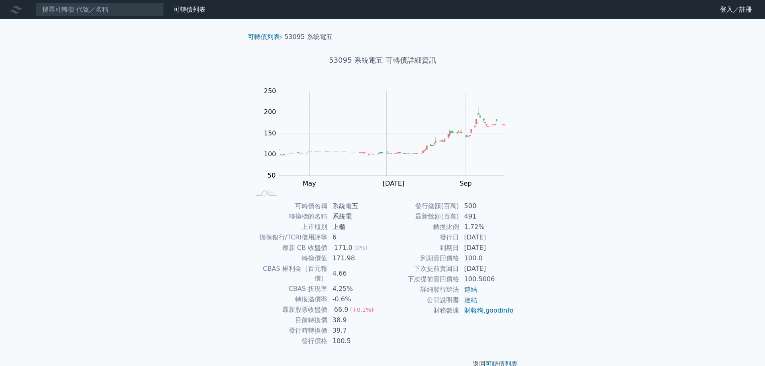 The height and width of the screenshot is (366, 765). What do you see at coordinates (289, 310) in the screenshot?
I see `td: 最新股票收盤價` at bounding box center [289, 310].